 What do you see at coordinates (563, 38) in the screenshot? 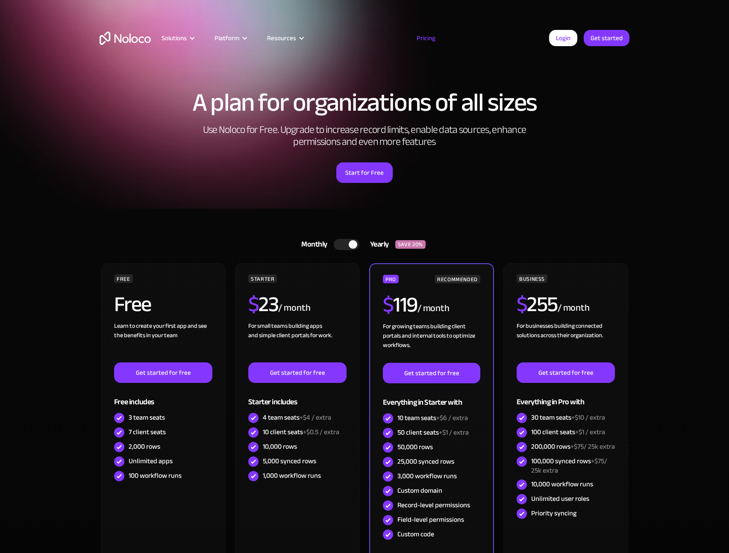
I see `a: Login` at bounding box center [563, 38].